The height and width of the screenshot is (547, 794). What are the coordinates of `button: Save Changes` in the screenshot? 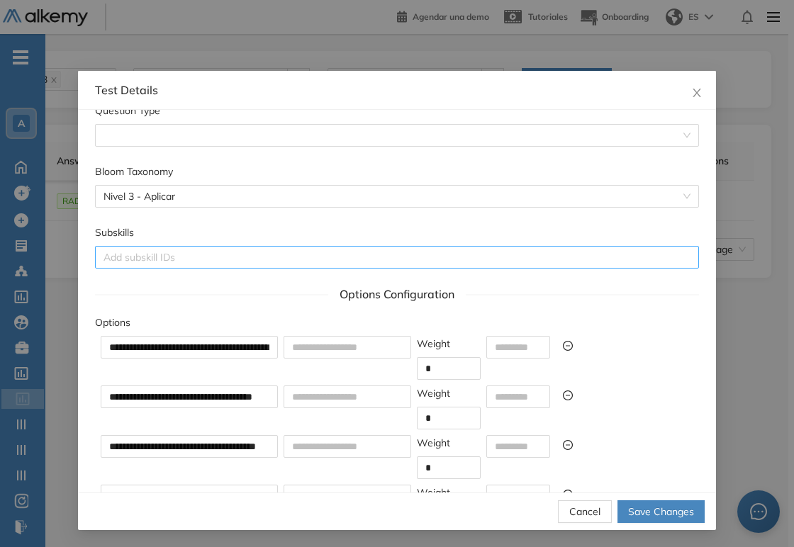 It's located at (661, 512).